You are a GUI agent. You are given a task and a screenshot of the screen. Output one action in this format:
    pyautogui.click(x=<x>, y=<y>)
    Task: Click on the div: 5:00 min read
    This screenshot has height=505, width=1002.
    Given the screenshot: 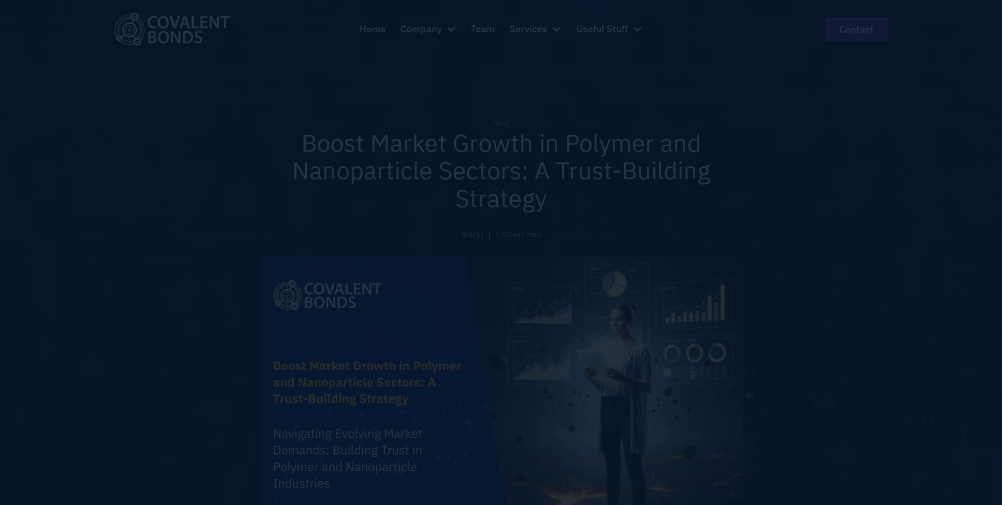 What is the action you would take?
    pyautogui.click(x=518, y=234)
    